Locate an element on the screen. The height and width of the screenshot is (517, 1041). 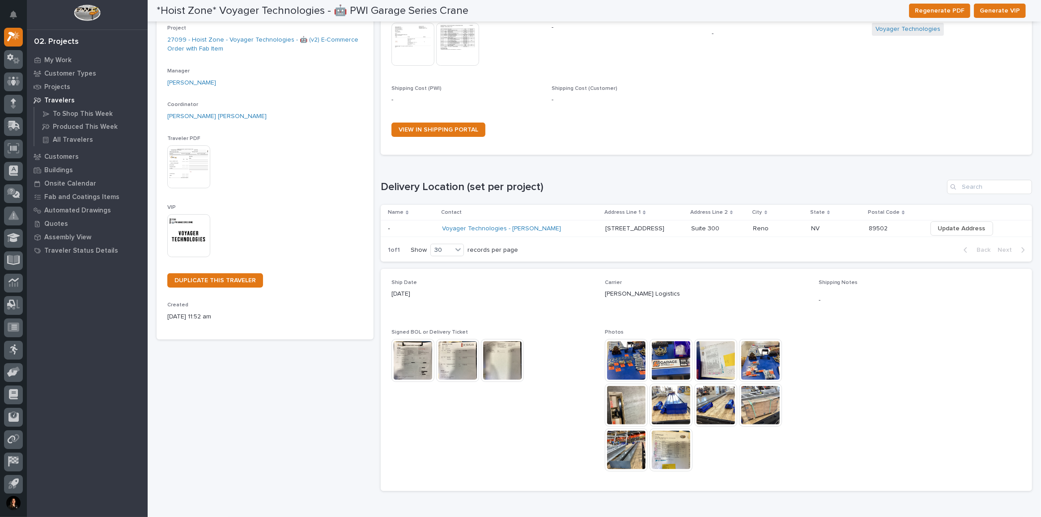
div: Notifications is located at coordinates (17, 18).